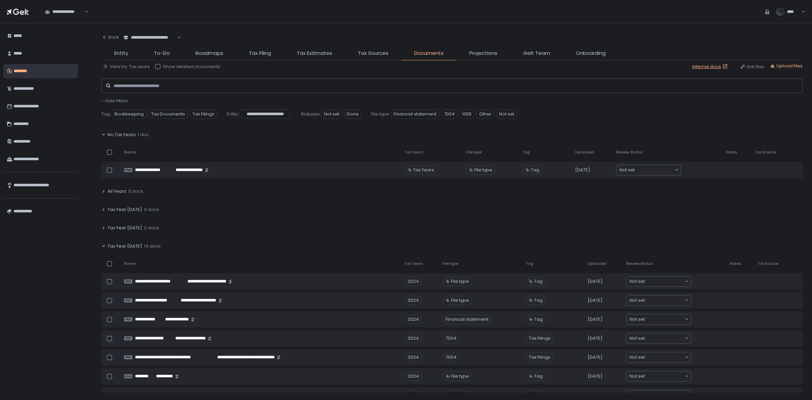 The height and width of the screenshot is (400, 812). Describe the element at coordinates (537, 53) in the screenshot. I see `span: Gelt Team` at that location.